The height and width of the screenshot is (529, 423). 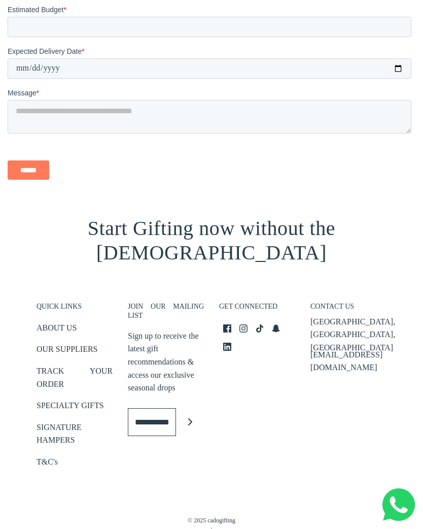 What do you see at coordinates (166, 314) in the screenshot?
I see `h3: JOIN OUR MAILING LIST` at bounding box center [166, 314].